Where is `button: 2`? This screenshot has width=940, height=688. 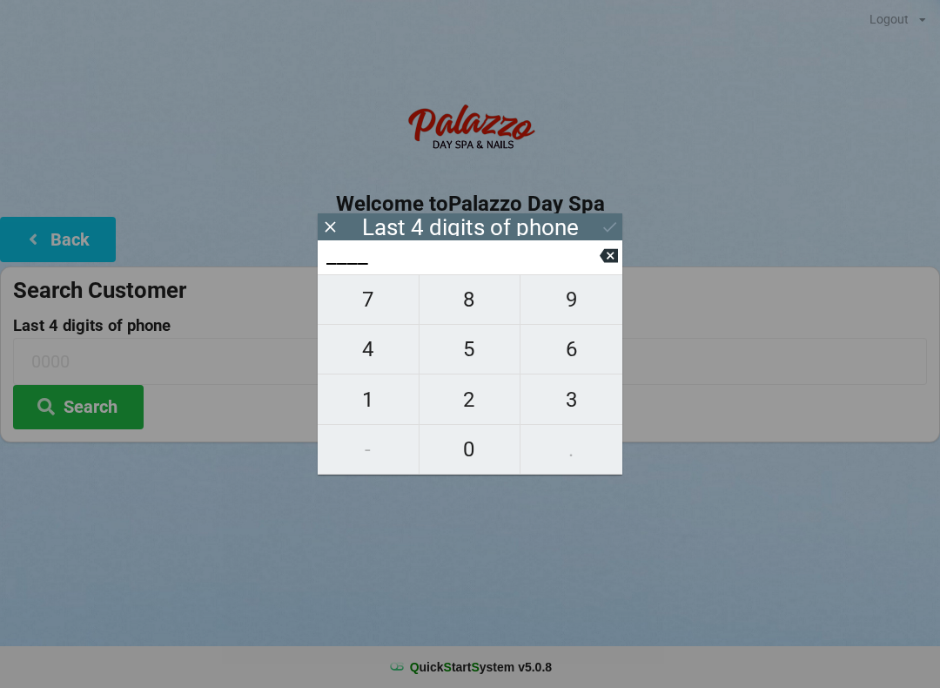
button: 2 is located at coordinates (470, 399).